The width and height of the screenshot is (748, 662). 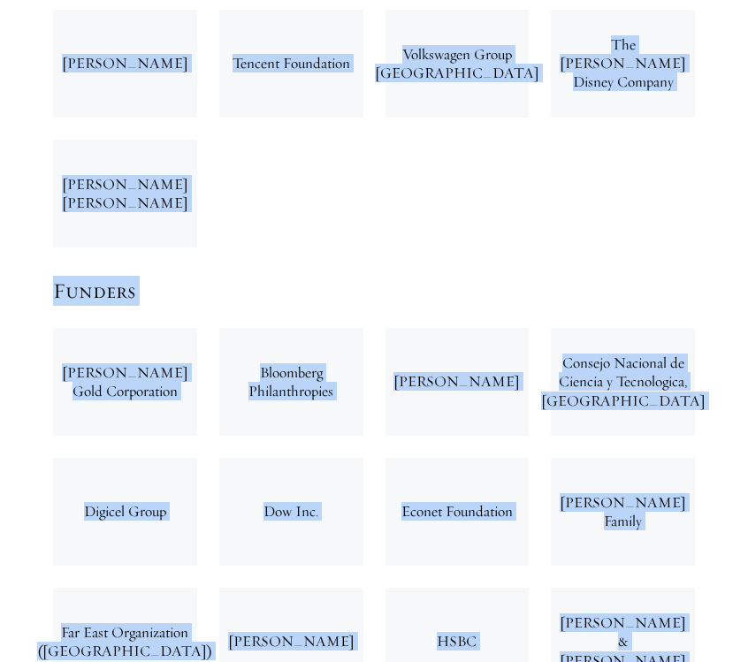 What do you see at coordinates (291, 512) in the screenshot?
I see `div: Dow Inc.` at bounding box center [291, 512].